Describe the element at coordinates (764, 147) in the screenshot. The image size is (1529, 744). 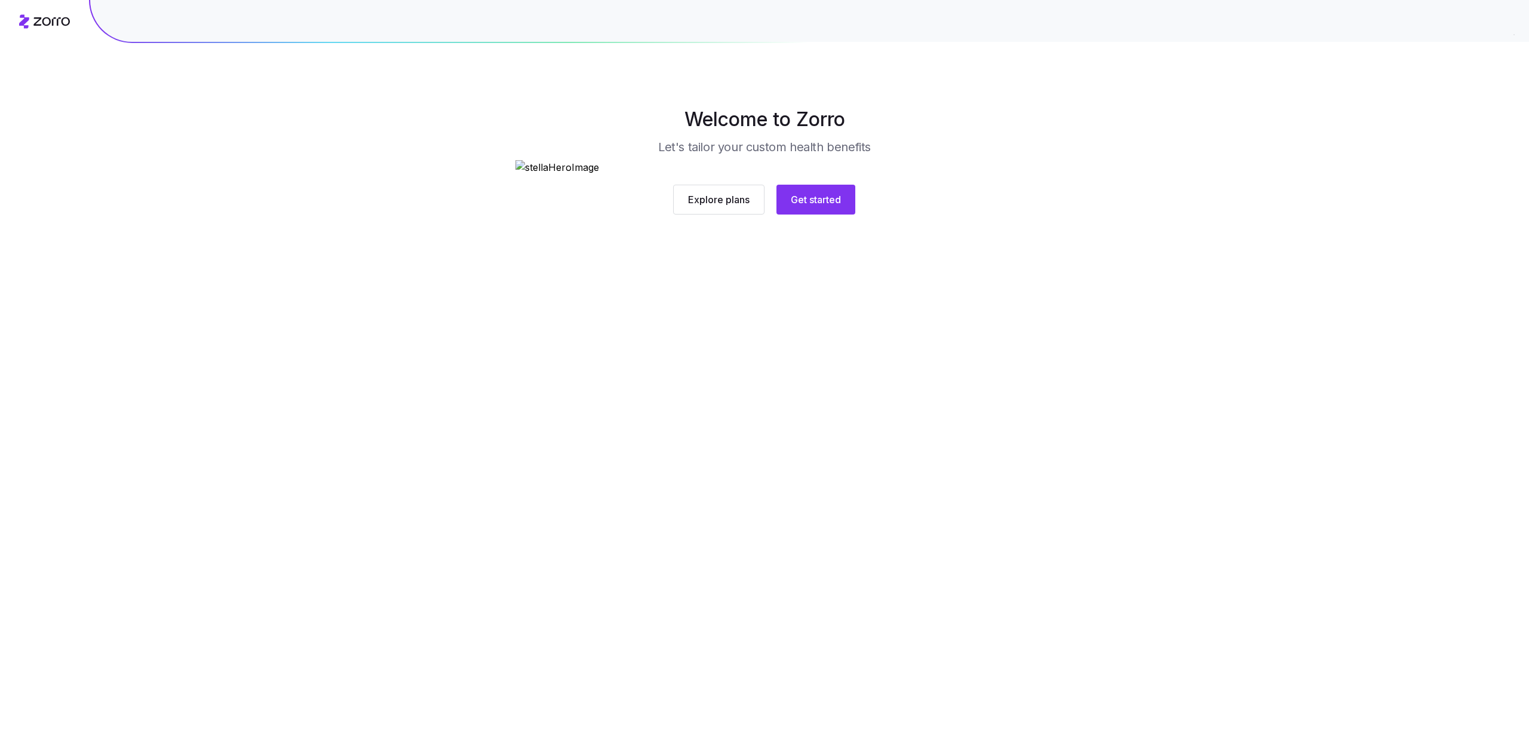
I see `h3: Let's tailor your custom health benefits` at that location.